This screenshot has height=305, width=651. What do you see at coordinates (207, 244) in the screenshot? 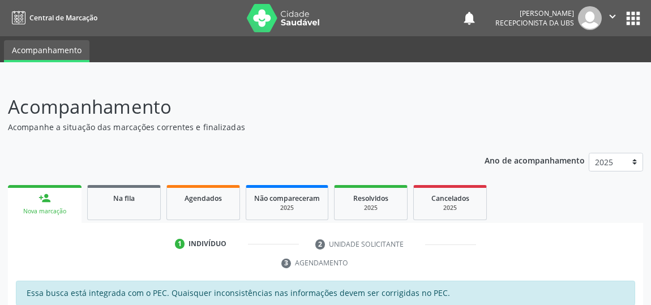
I see `div: Indivíduo` at bounding box center [207, 244].